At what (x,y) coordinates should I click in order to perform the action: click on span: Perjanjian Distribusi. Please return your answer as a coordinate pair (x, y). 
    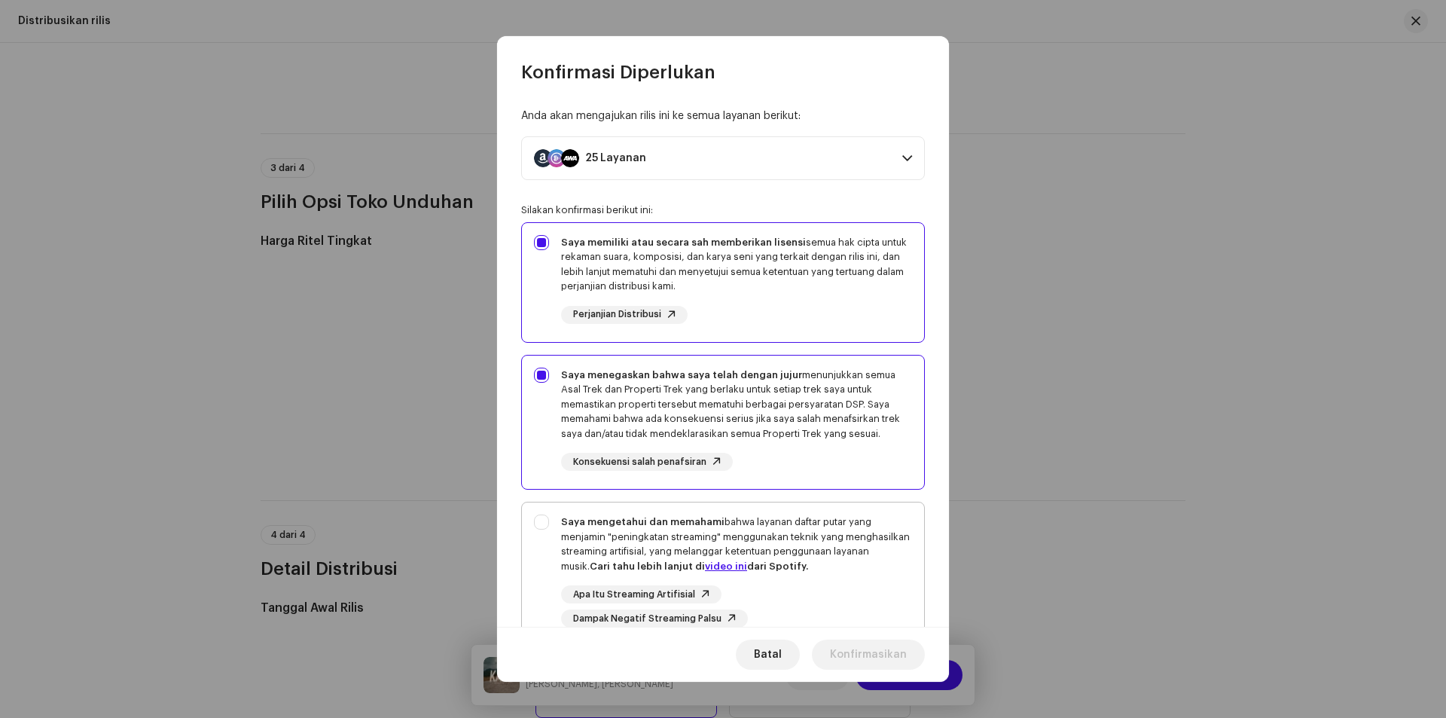
    Looking at the image, I should click on (617, 314).